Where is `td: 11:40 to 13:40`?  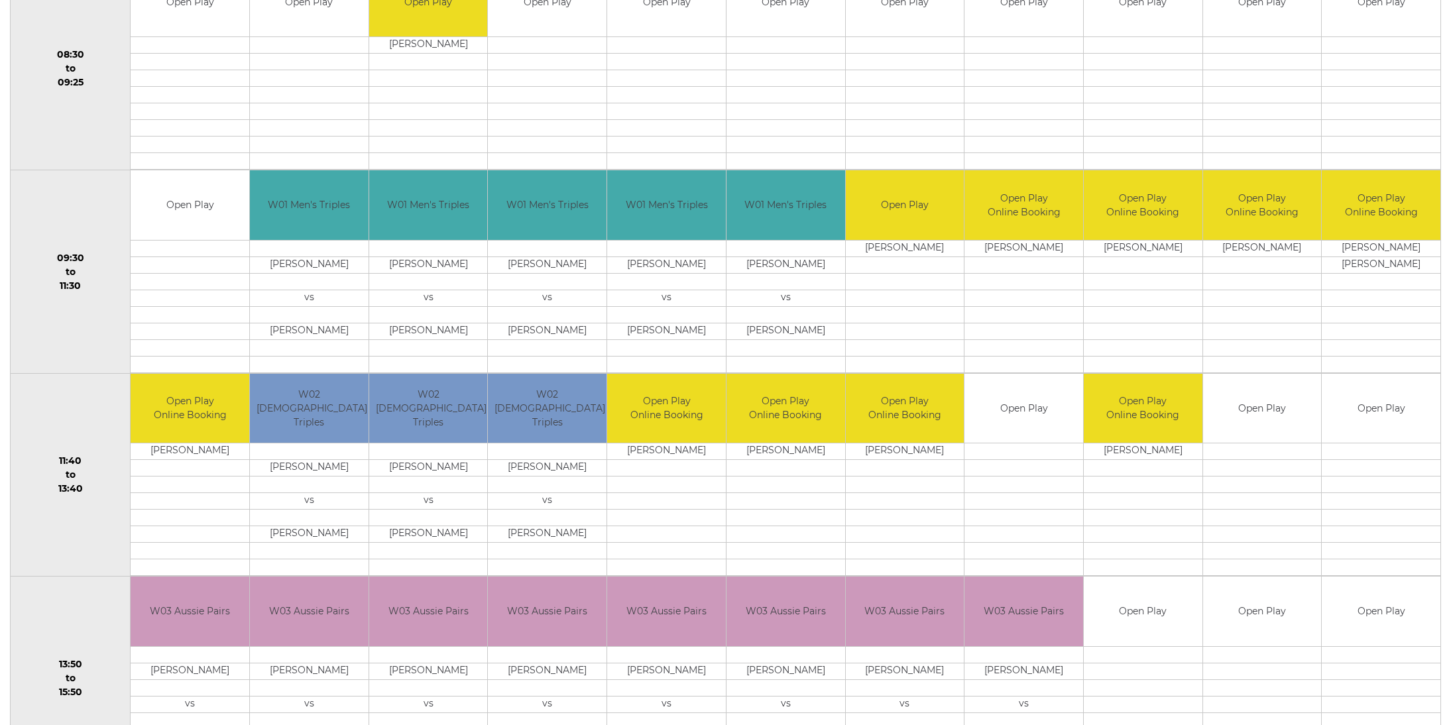 td: 11:40 to 13:40 is located at coordinates (70, 475).